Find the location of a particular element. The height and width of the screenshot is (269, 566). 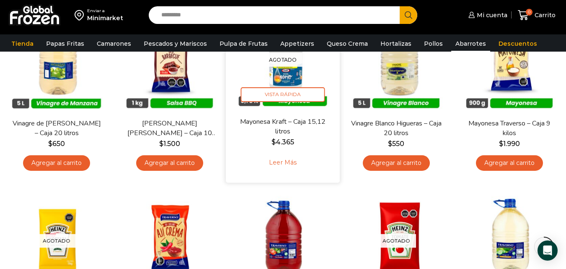

a: Queso Crema is located at coordinates (348, 44).